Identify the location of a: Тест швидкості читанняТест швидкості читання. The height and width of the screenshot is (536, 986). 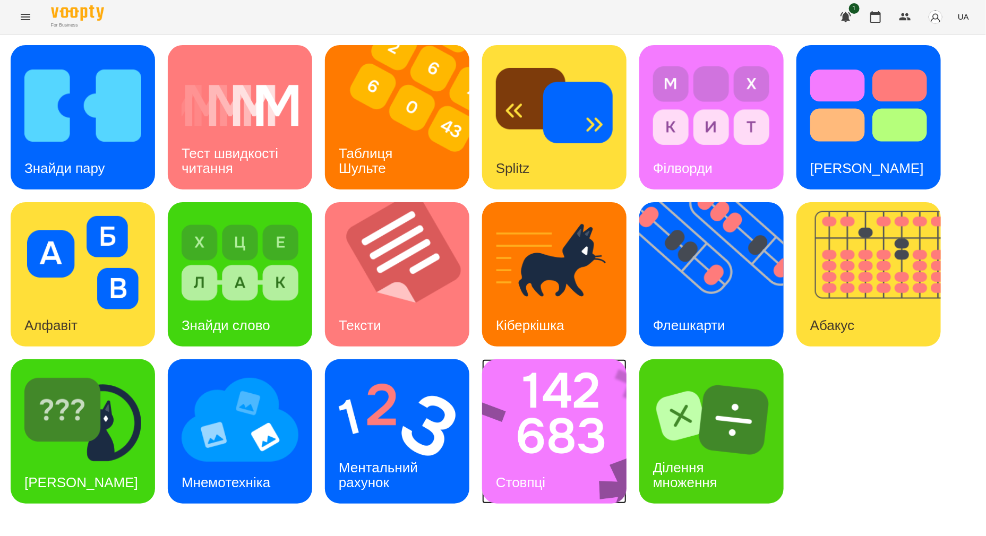
(240, 117).